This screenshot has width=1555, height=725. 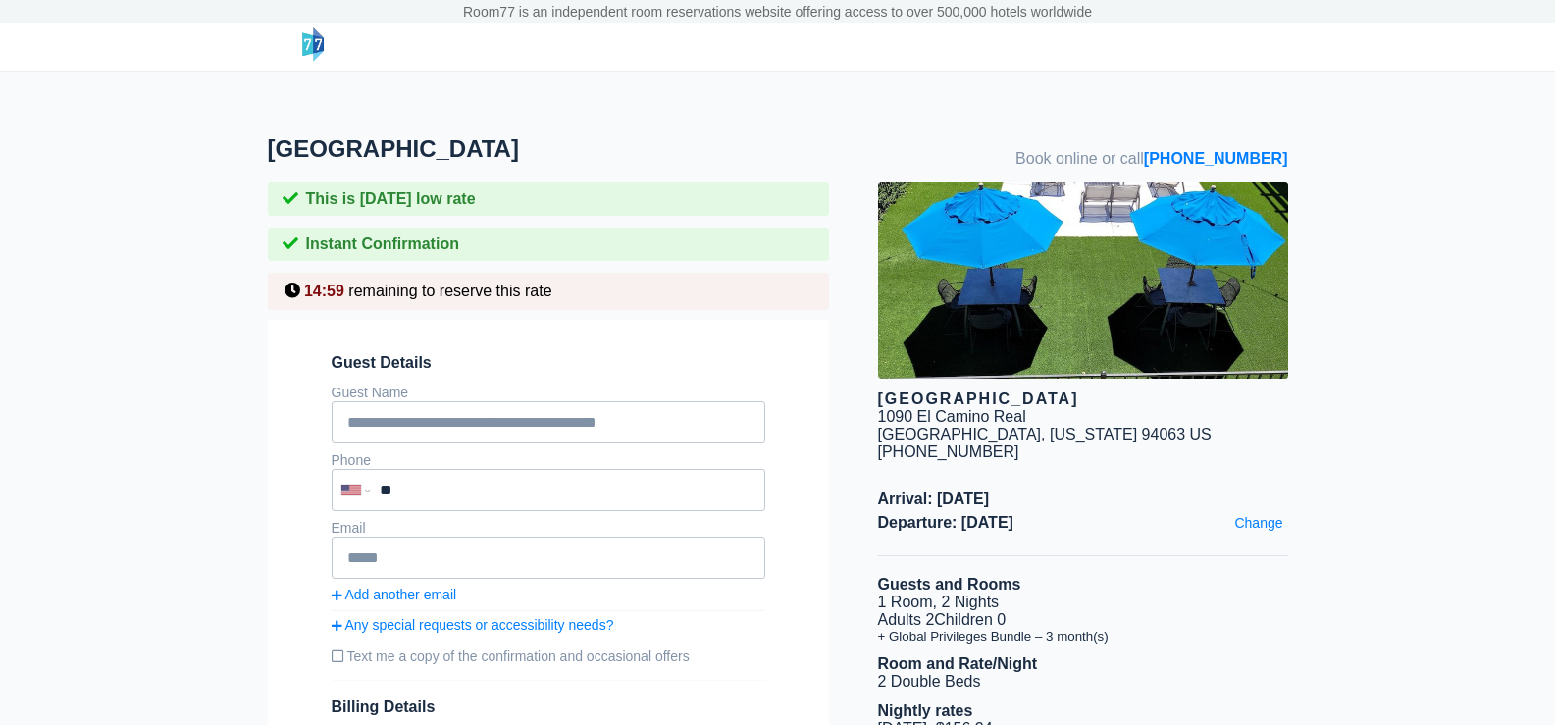 I want to click on a: Any special requests or accessibility needs?, so click(x=548, y=625).